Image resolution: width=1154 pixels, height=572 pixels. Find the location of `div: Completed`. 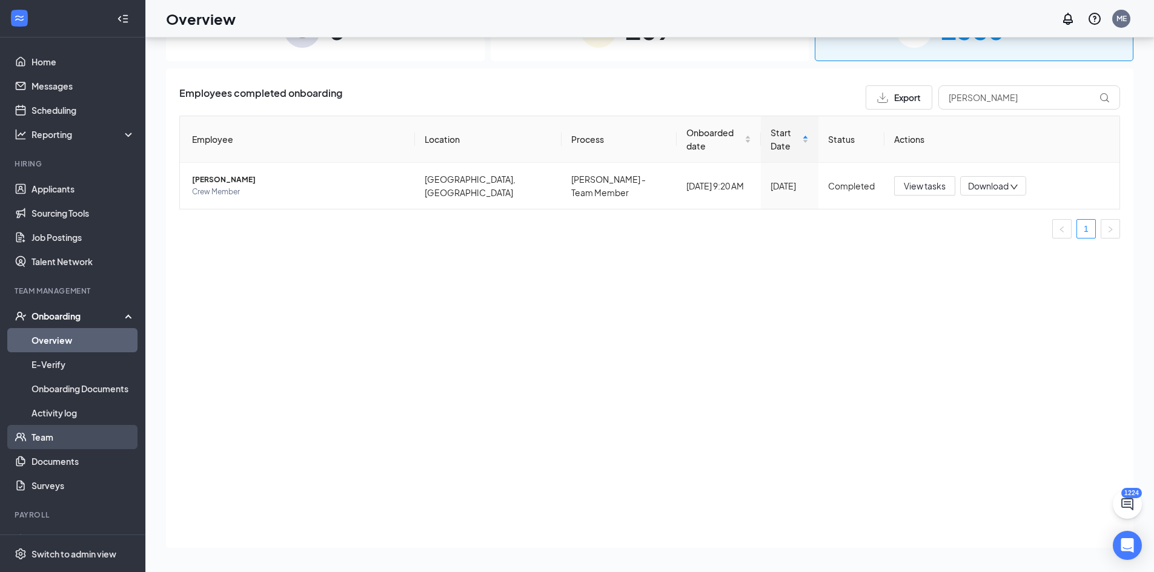

div: Completed is located at coordinates (851, 186).